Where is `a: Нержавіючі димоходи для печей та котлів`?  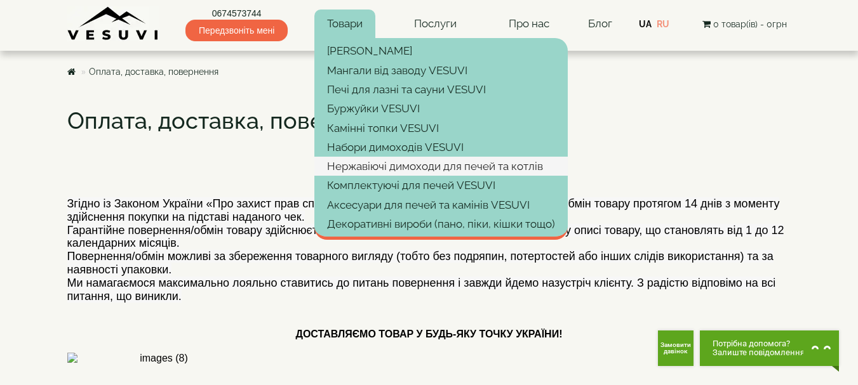
a: Нержавіючі димоходи для печей та котлів is located at coordinates (441, 166).